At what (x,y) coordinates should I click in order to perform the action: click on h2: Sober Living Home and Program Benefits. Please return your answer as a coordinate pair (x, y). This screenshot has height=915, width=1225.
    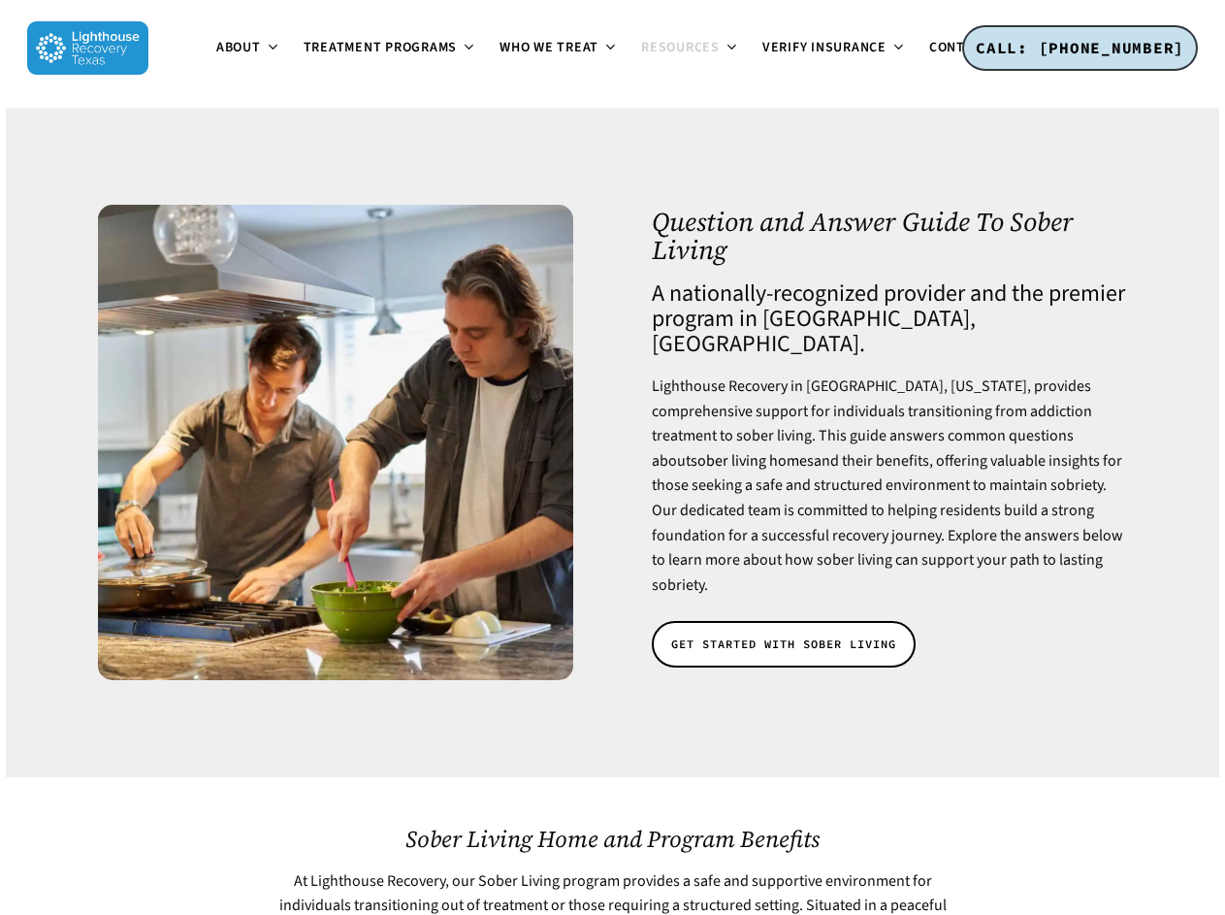
    Looking at the image, I should click on (612, 838).